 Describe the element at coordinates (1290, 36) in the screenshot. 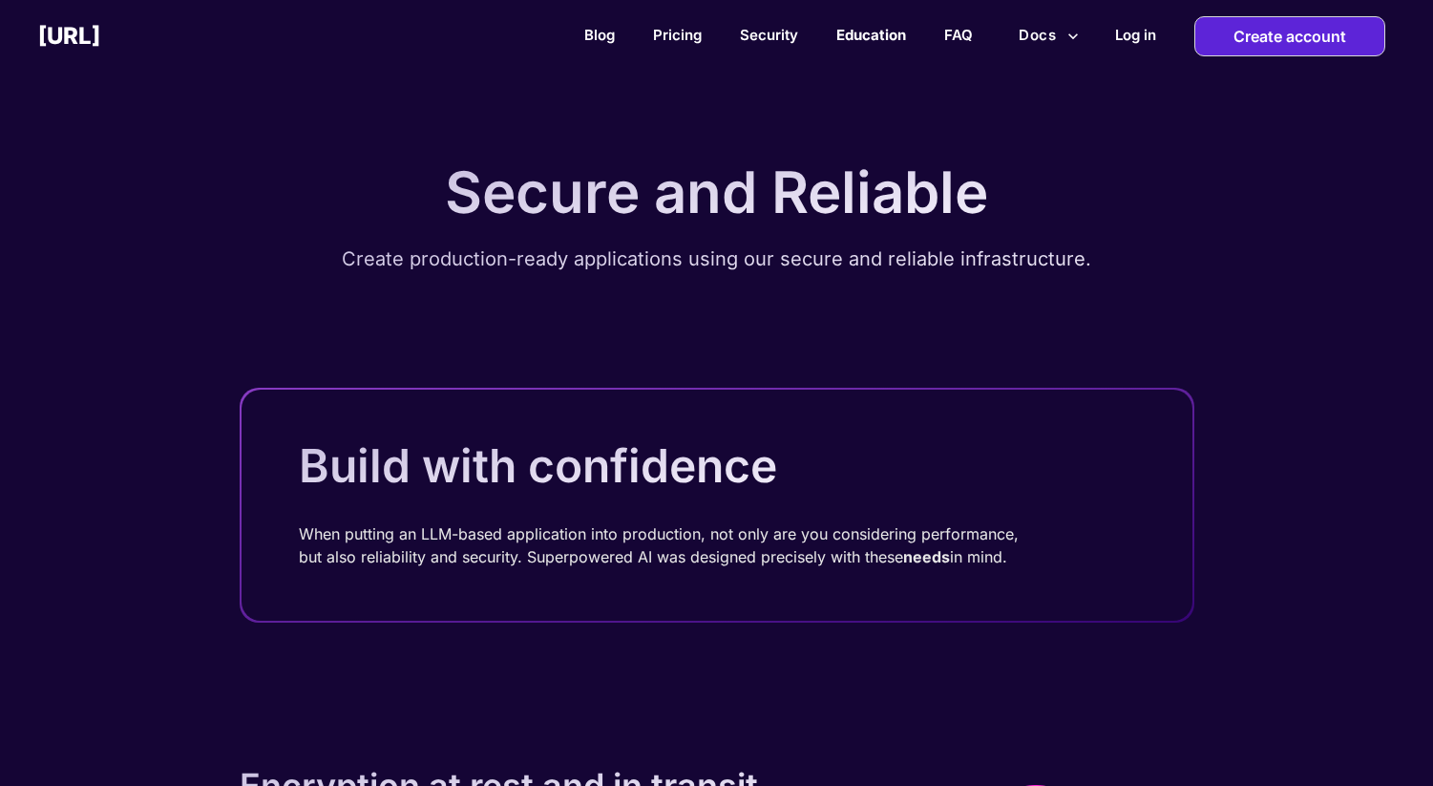

I see `p: Create account` at that location.